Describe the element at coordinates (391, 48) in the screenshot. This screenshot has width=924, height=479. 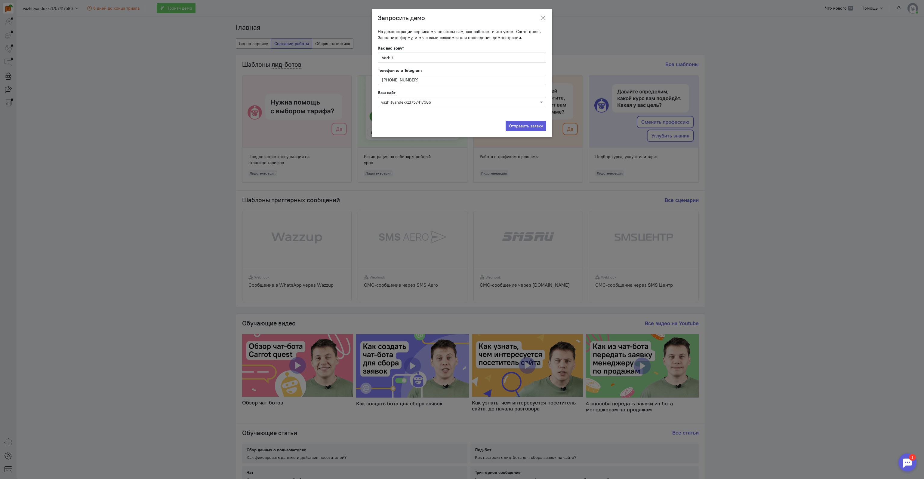
I see `label: Как вас зовут` at that location.